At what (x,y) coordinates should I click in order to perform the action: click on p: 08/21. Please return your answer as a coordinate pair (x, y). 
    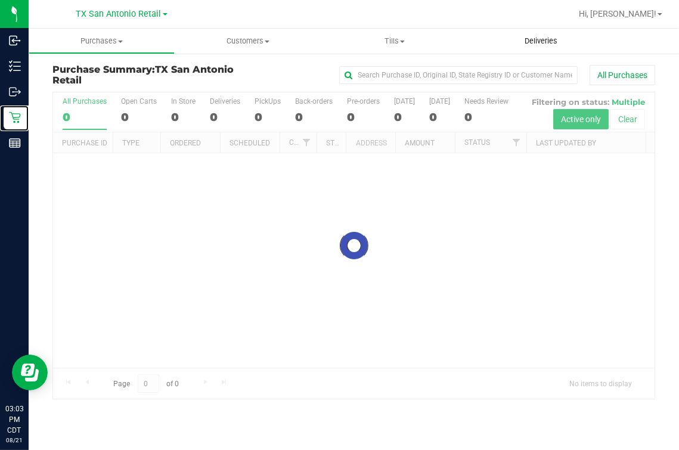
    Looking at the image, I should click on (14, 440).